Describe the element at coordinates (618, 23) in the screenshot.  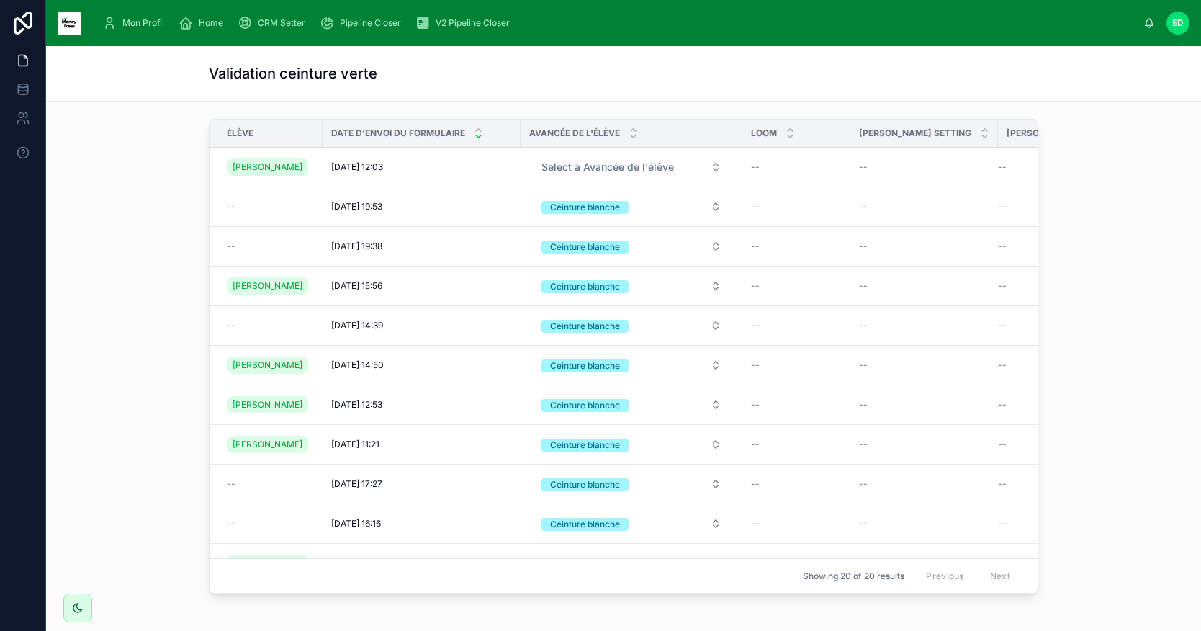
I see `div: scrollable content` at that location.